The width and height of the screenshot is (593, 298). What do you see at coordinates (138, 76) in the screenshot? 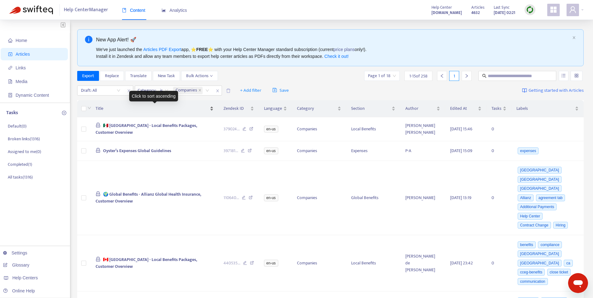
I see `span: Translate` at bounding box center [138, 76].